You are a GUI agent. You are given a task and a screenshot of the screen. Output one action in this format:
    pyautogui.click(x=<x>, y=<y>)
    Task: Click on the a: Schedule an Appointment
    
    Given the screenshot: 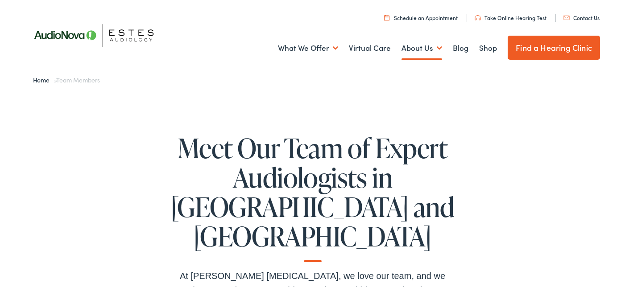 What is the action you would take?
    pyautogui.click(x=421, y=17)
    